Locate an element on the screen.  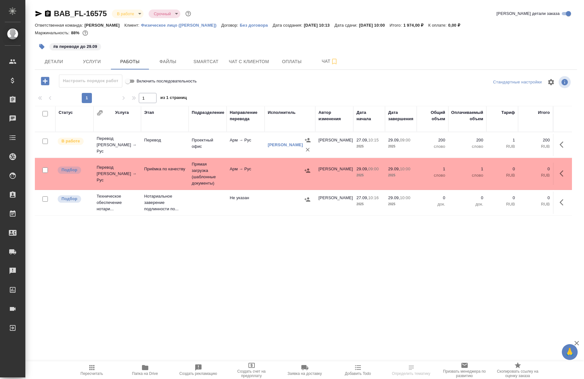
button: Скопировать ссылку для ЯМессенджера is located at coordinates (39, 14).